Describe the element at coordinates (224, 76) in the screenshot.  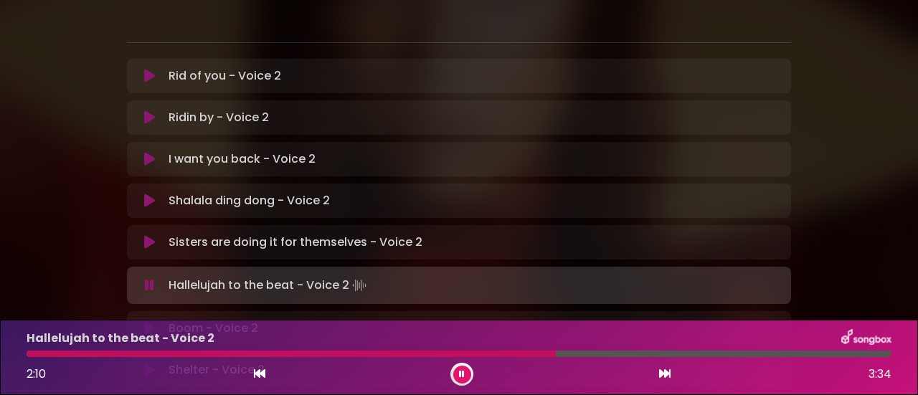
I see `p: Rid of you - Voice 2` at that location.